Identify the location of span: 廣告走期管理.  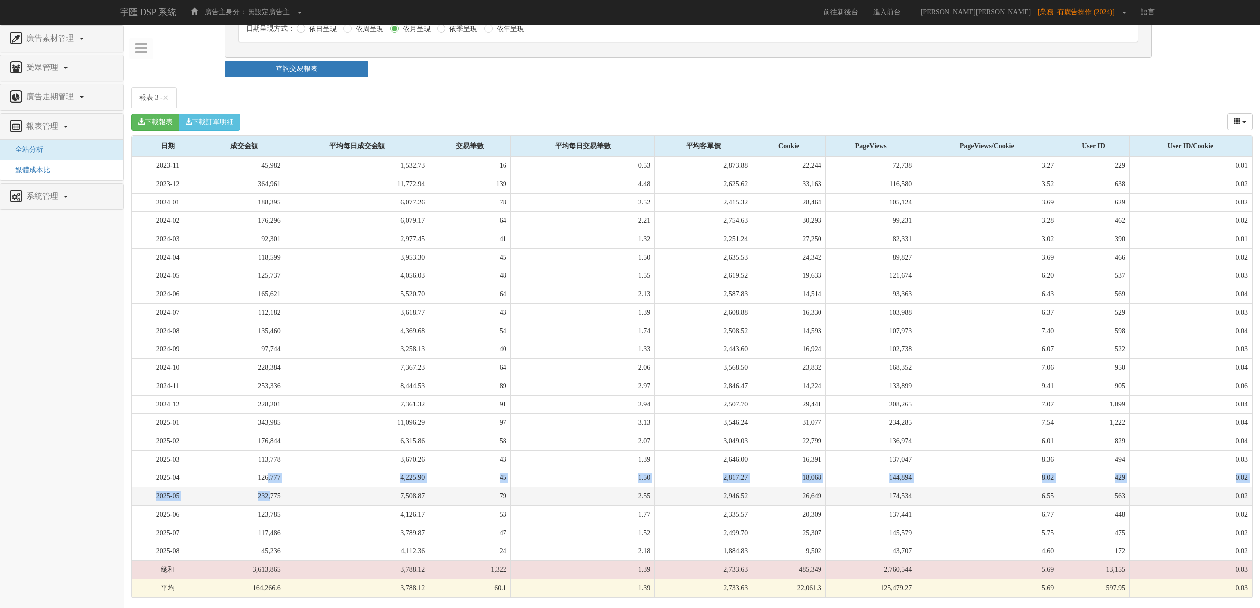
(51, 96).